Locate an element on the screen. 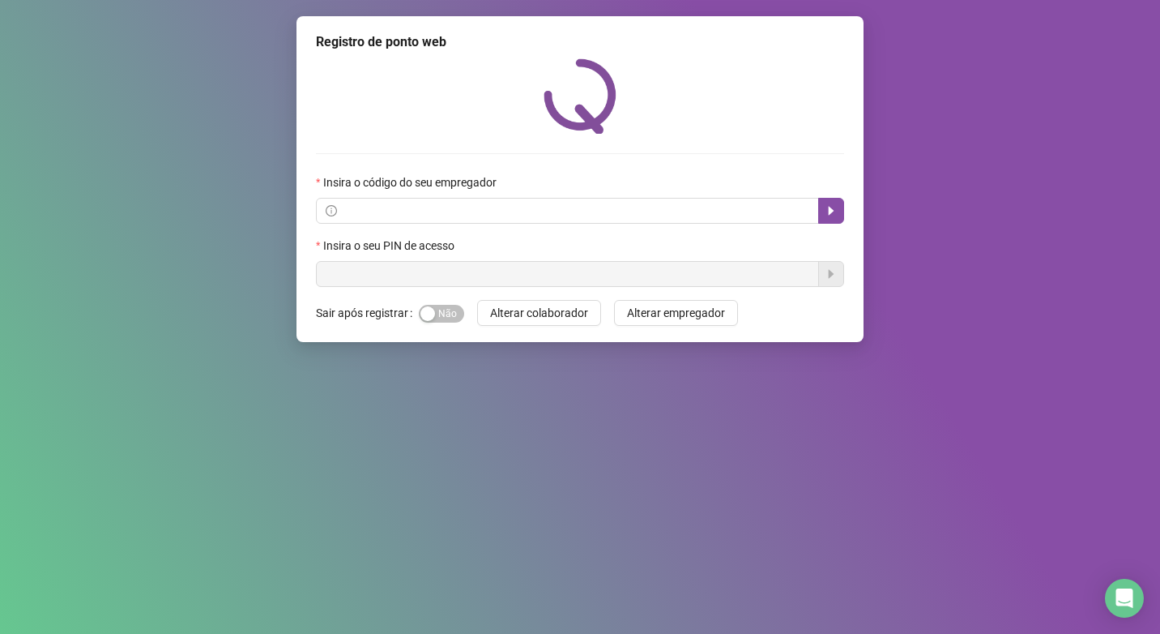 The height and width of the screenshot is (634, 1160). span: Alterar empregador is located at coordinates (676, 313).